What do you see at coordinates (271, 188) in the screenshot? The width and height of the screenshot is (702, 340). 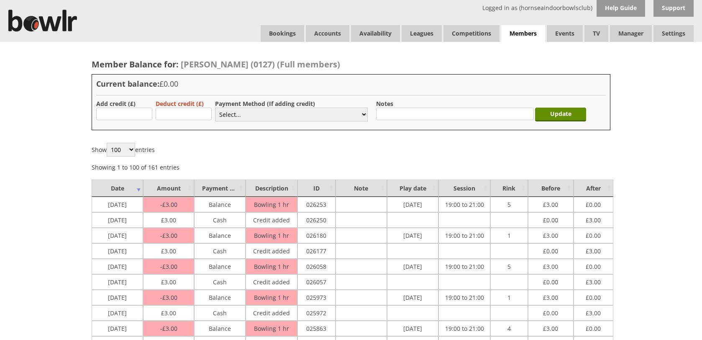 I see `td: Description : activate to sort column ascending` at bounding box center [271, 188].